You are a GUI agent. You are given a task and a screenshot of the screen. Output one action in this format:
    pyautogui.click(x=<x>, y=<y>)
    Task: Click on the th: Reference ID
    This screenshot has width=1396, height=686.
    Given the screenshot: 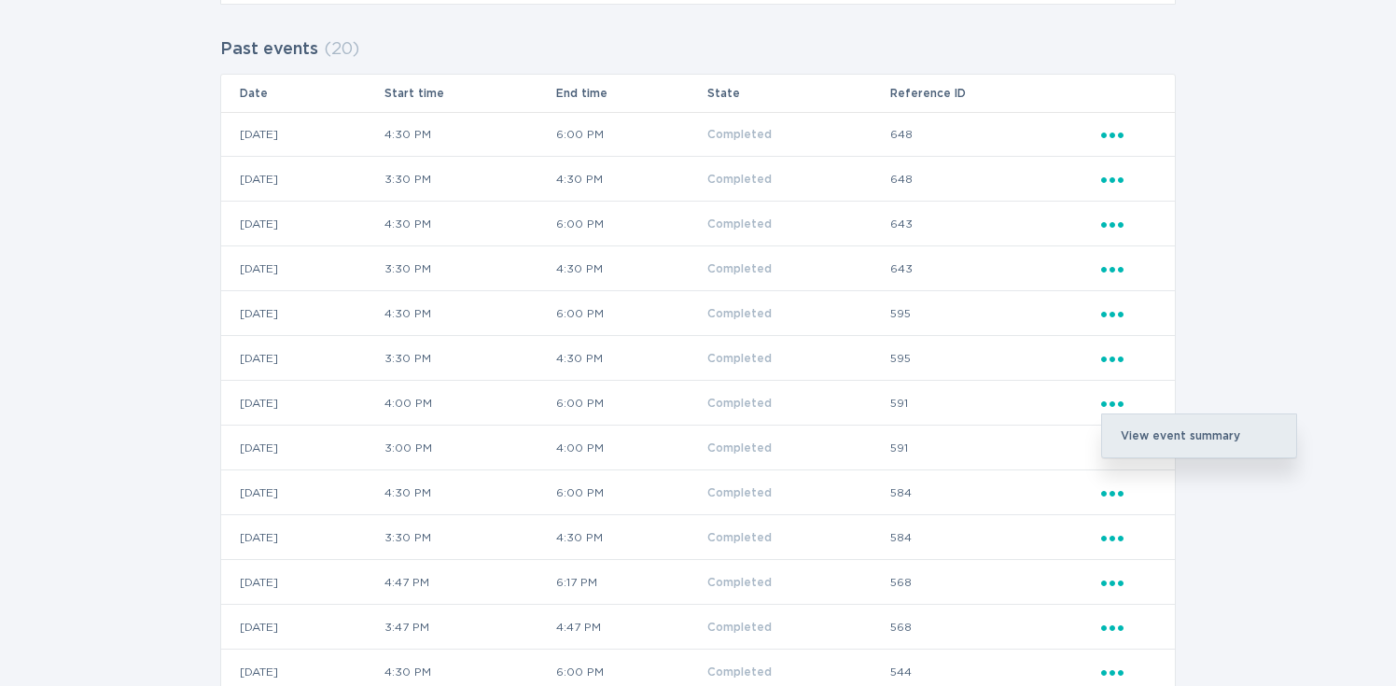 What is the action you would take?
    pyautogui.click(x=995, y=93)
    